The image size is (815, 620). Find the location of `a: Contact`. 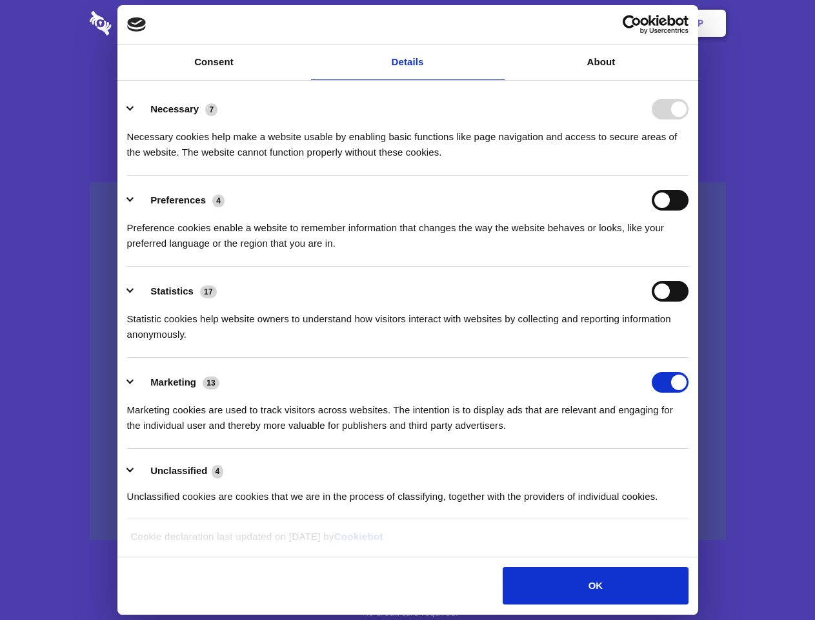

a: Contact is located at coordinates (553, 23).